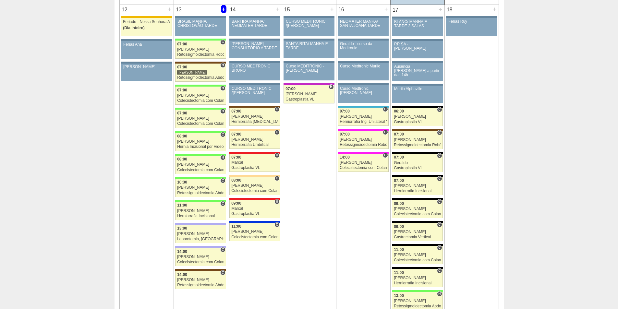  What do you see at coordinates (201, 147) in the screenshot?
I see `div: Hernia Incisional por Video` at bounding box center [201, 147].